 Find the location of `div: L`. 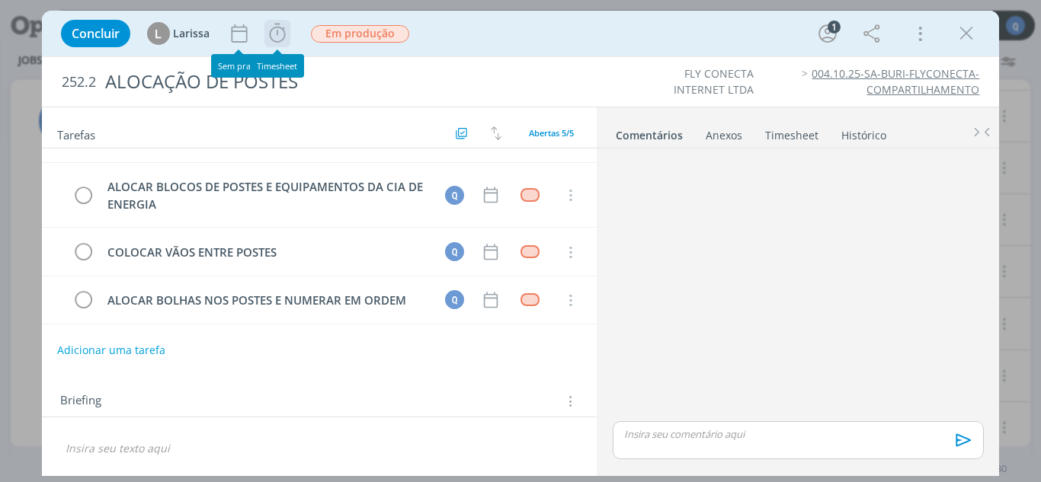

div: L is located at coordinates (158, 34).